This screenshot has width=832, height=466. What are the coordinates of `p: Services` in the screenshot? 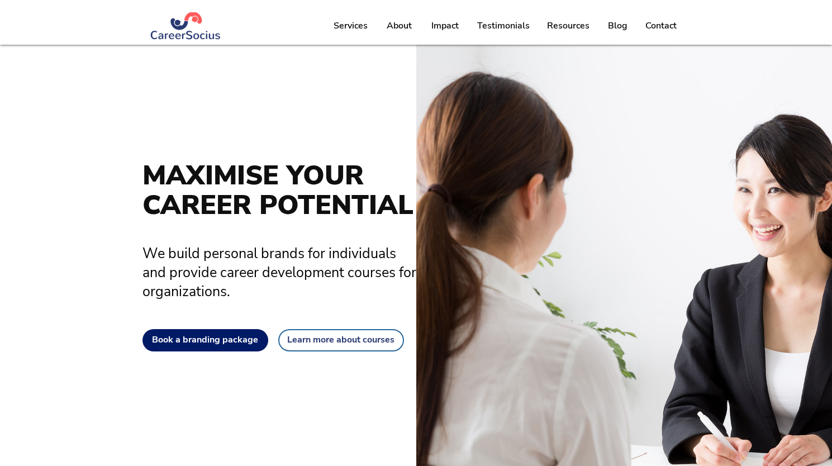 It's located at (351, 26).